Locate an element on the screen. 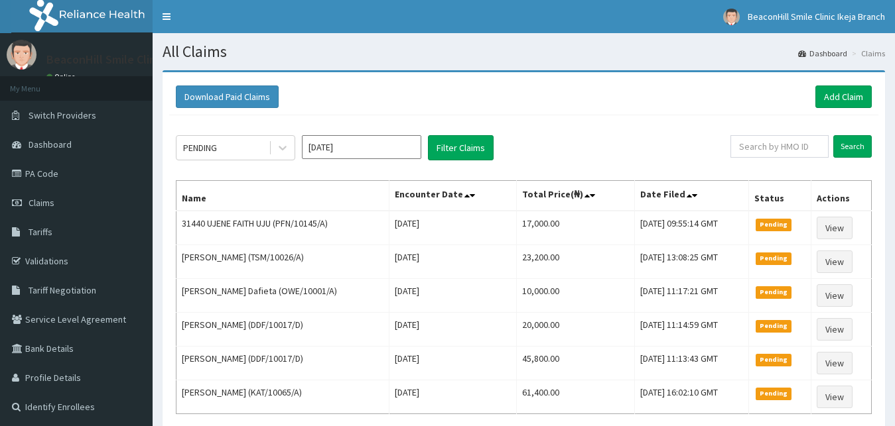  td: 31440 UJENE FAITH UJU (PFN/10145/A) is located at coordinates (283, 228).